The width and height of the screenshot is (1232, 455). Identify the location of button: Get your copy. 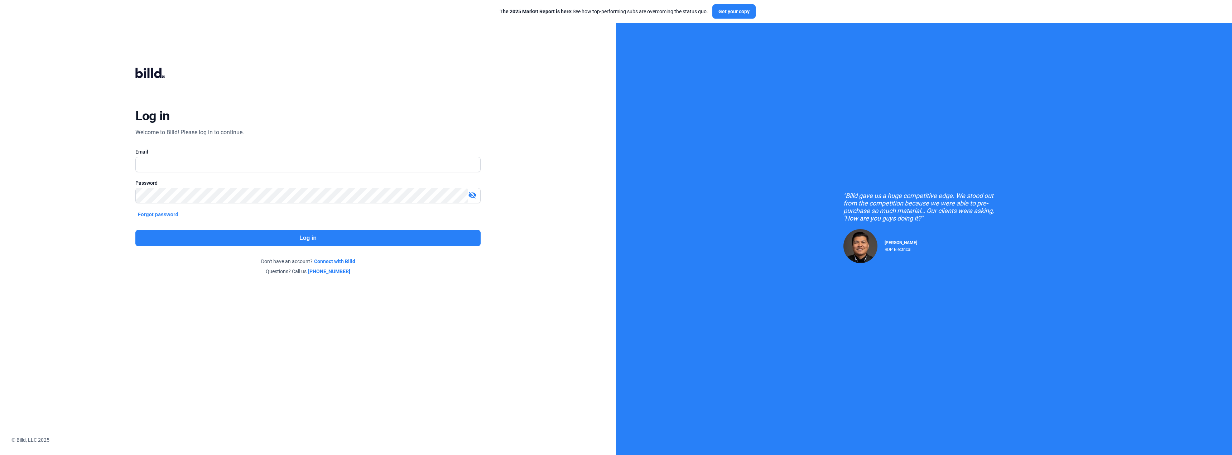
(734, 11).